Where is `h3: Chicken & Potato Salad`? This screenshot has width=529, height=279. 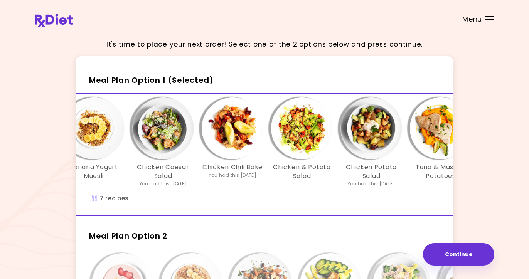 h3: Chicken & Potato Salad is located at coordinates (302, 172).